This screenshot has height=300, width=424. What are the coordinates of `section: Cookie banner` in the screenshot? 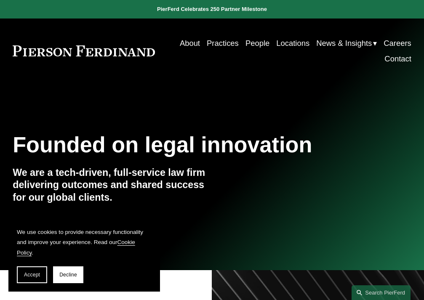 It's located at (84, 255).